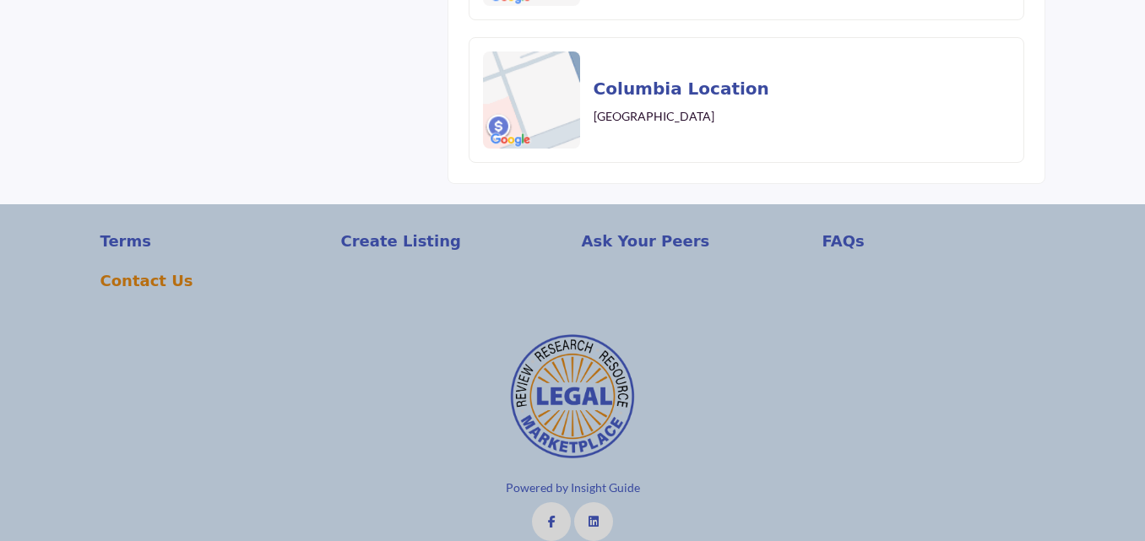  Describe the element at coordinates (594, 522) in the screenshot. I see `a: LinkedIn Link` at that location.